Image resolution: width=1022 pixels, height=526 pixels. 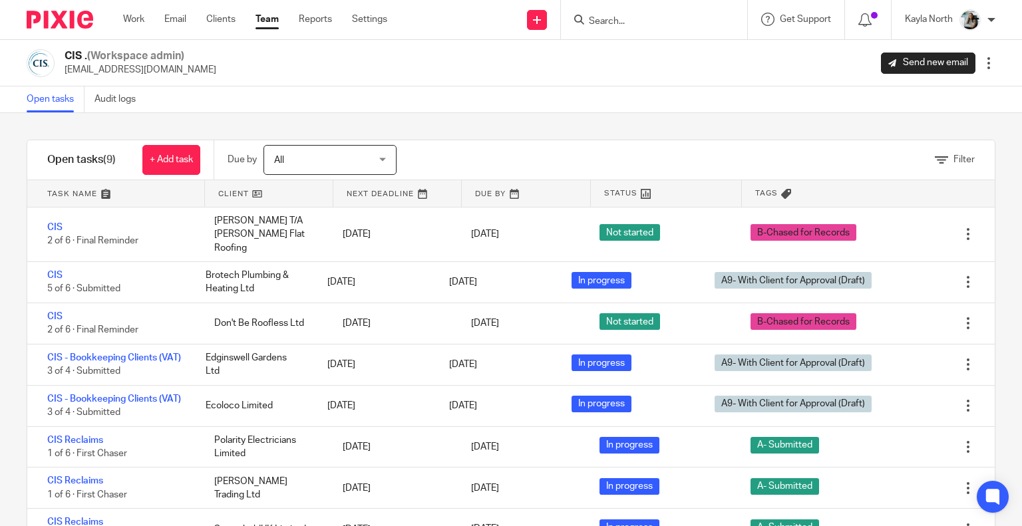 What do you see at coordinates (928, 63) in the screenshot?
I see `a: Send new email` at bounding box center [928, 63].